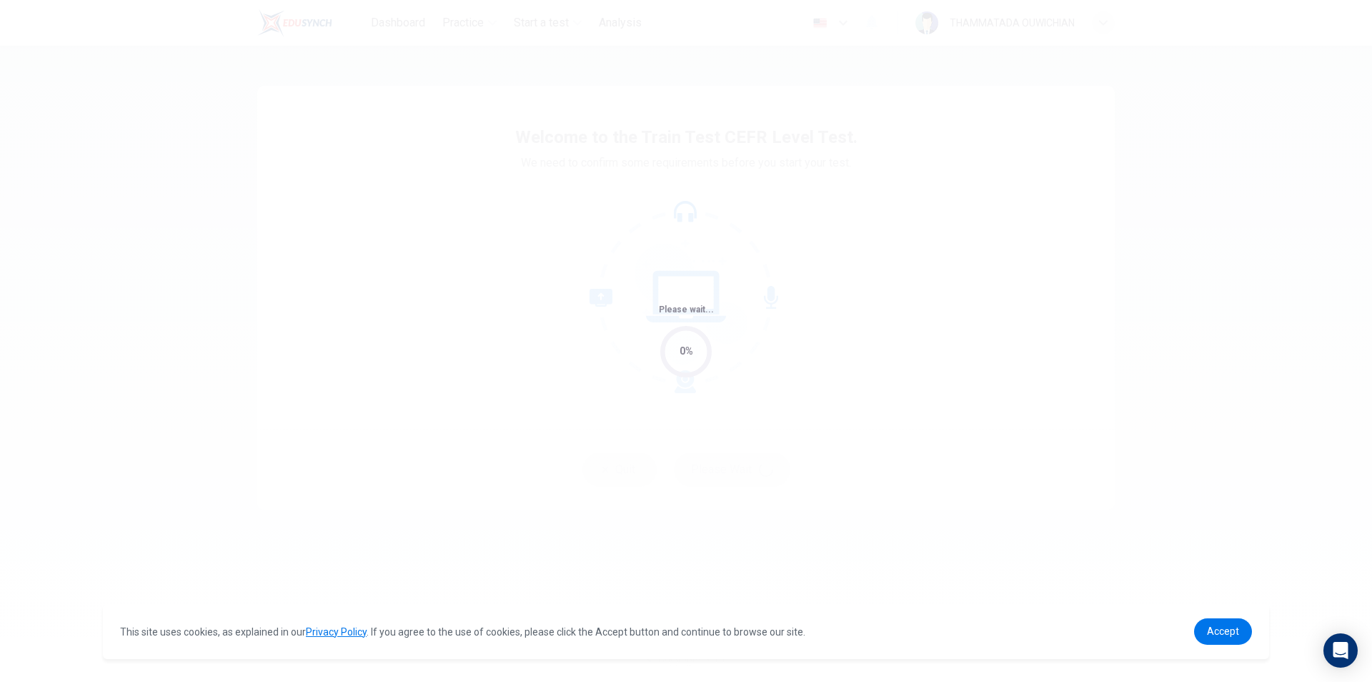 The height and width of the screenshot is (682, 1372). Describe the element at coordinates (686, 309) in the screenshot. I see `span: Please wait...` at that location.